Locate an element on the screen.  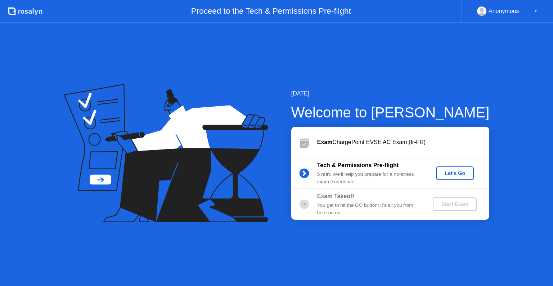
b: Exam is located at coordinates (325, 142).